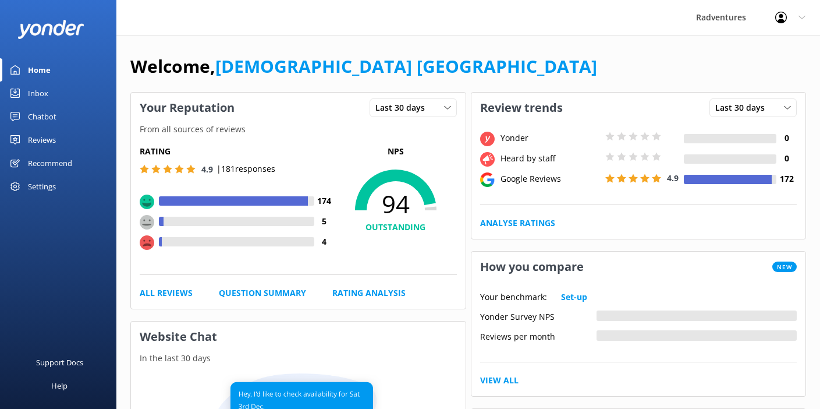 This screenshot has width=820, height=409. Describe the element at coordinates (39, 70) in the screenshot. I see `div: Home` at that location.